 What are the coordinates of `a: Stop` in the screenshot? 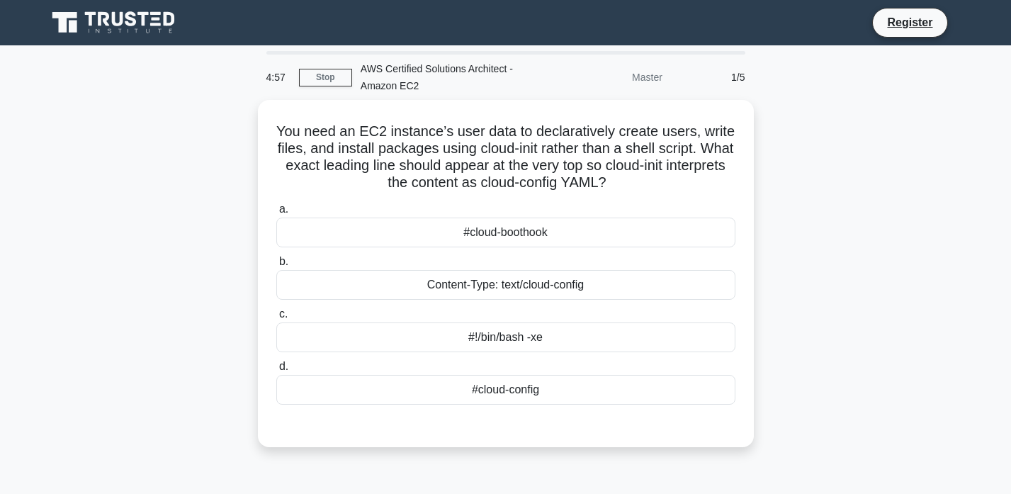 It's located at (325, 77).